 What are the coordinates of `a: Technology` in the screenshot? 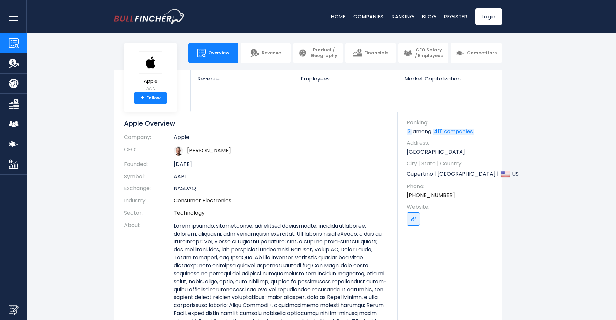 It's located at (189, 213).